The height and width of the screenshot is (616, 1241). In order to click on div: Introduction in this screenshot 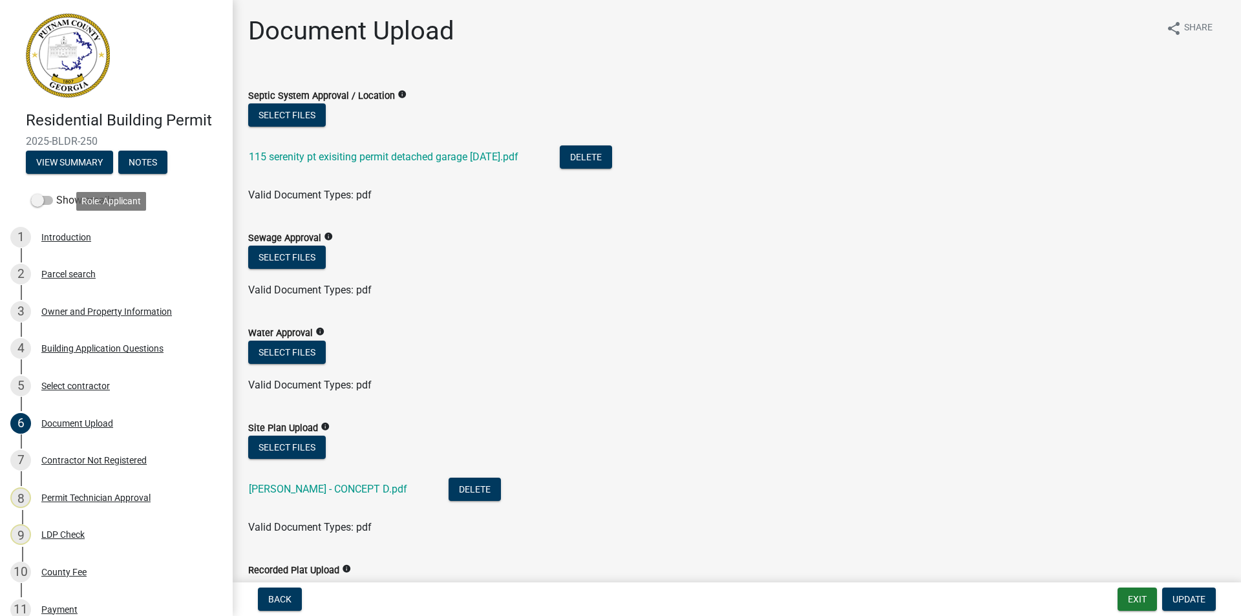, I will do `click(66, 237)`.